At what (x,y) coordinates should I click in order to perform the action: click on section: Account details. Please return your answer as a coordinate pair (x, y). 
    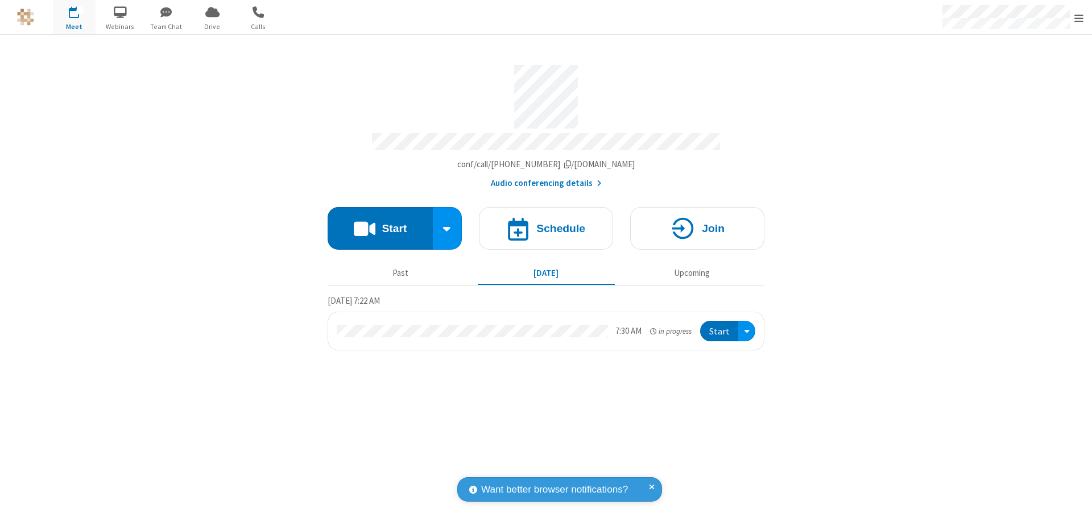
    Looking at the image, I should click on (546, 123).